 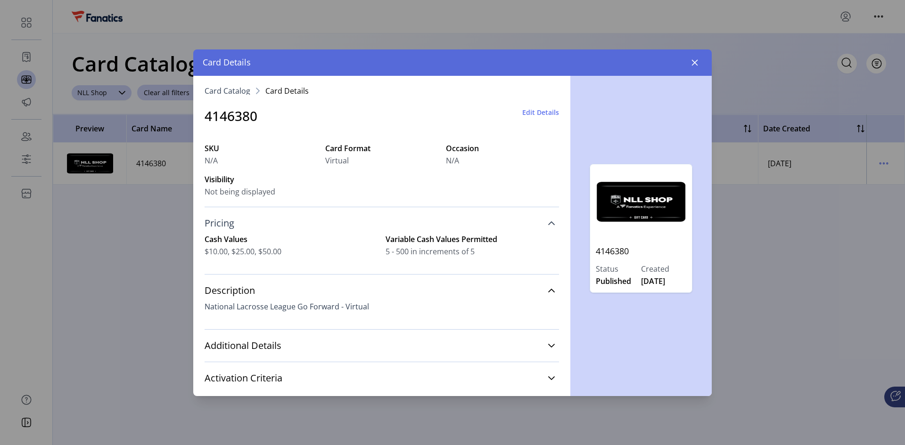 I want to click on div: Pricing, so click(x=382, y=251).